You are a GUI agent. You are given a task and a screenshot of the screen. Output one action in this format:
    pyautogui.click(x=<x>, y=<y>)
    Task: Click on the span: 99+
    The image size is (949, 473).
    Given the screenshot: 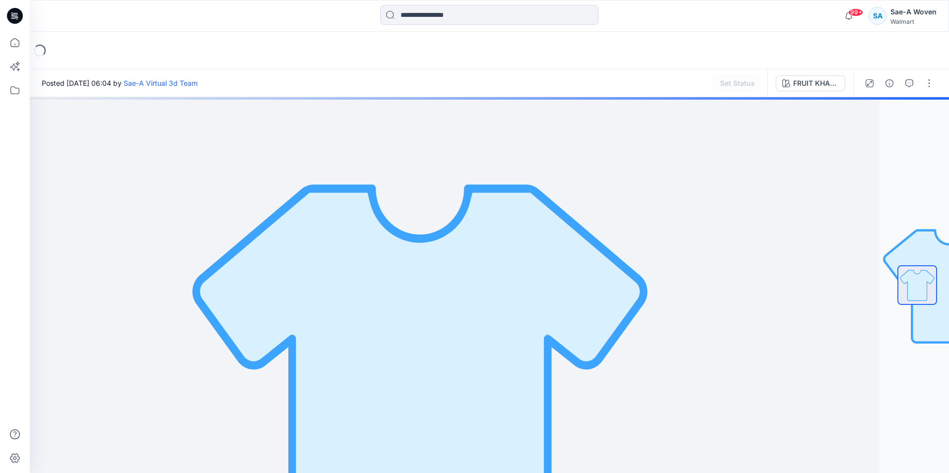 What is the action you would take?
    pyautogui.click(x=856, y=12)
    